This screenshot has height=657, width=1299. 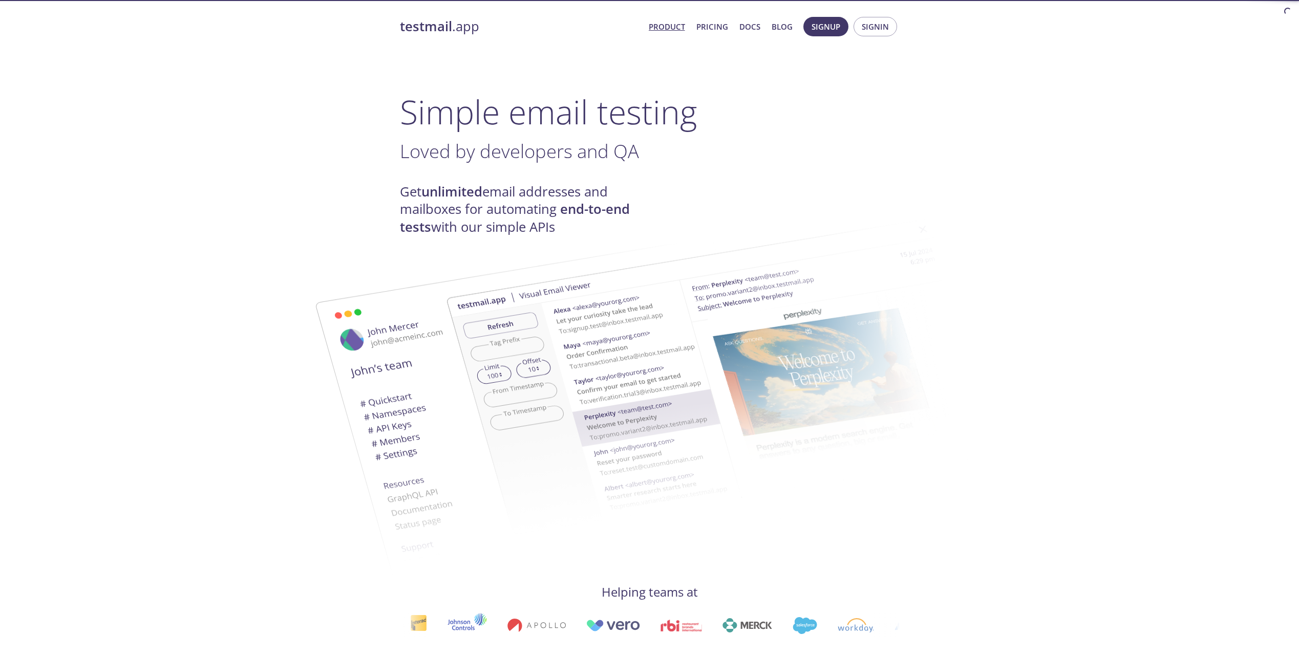 I want to click on h1: Simple email testing, so click(x=650, y=112).